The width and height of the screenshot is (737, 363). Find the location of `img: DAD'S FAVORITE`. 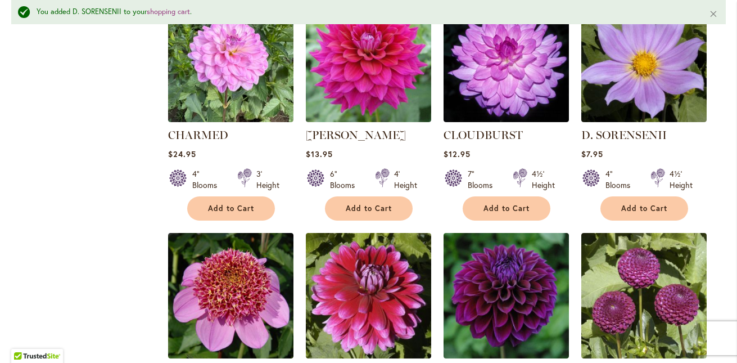

img: DAD'S FAVORITE is located at coordinates (231, 295).